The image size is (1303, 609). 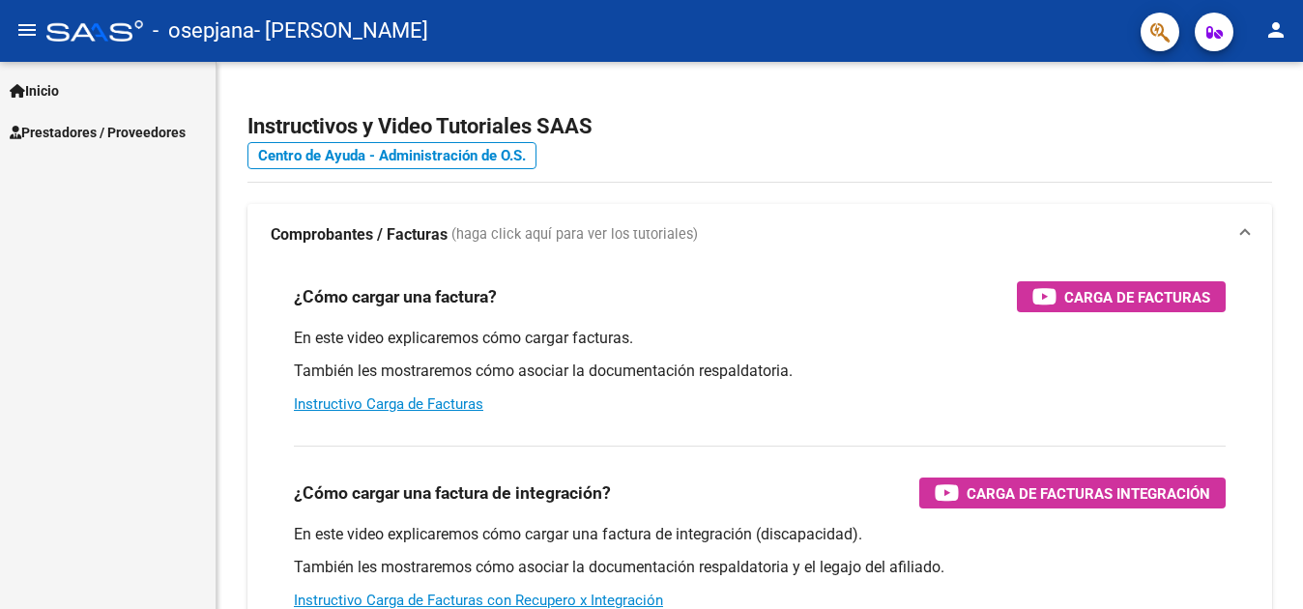 I want to click on a: Centro de Ayuda - Administración de O.S., so click(x=391, y=156).